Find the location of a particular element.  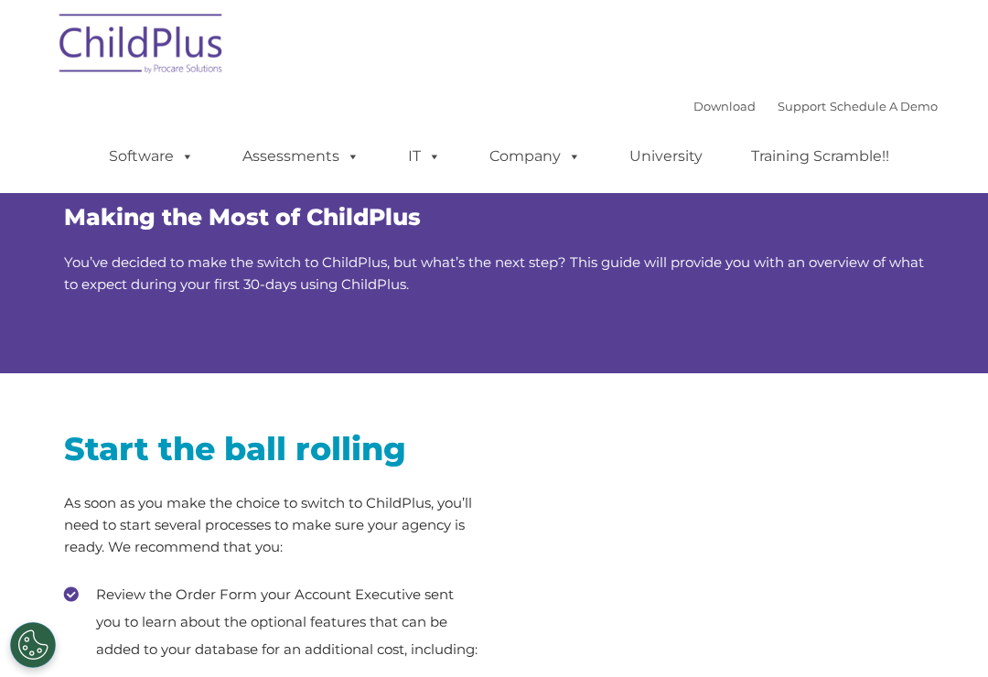

span: Making the Most of ChildPlus is located at coordinates (242, 217).